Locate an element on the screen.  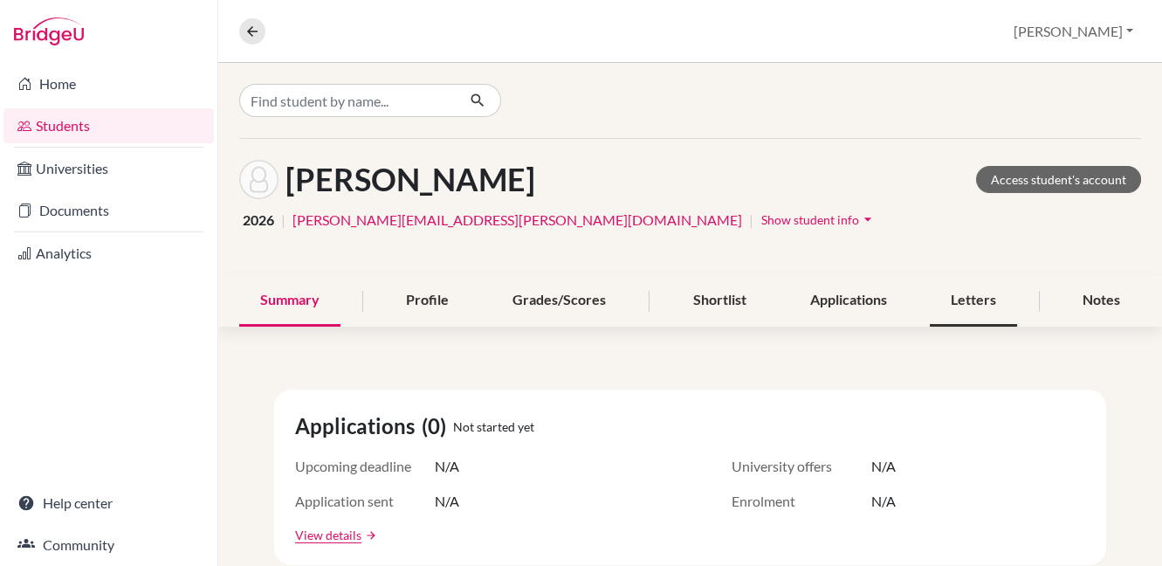
a: Universities is located at coordinates (108, 168).